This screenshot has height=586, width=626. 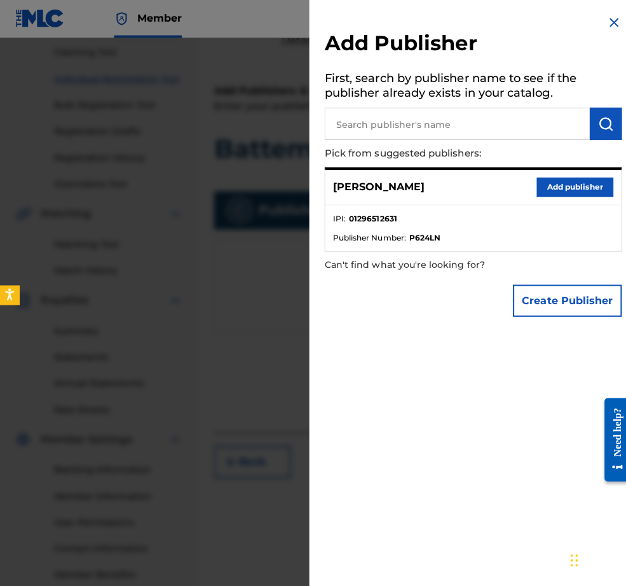 I want to click on div: Need help?, so click(x=22, y=45).